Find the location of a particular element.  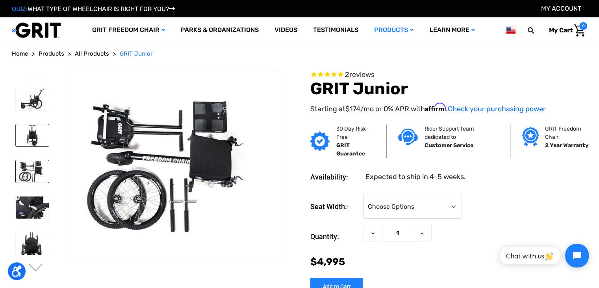

span: Home is located at coordinates (20, 54).